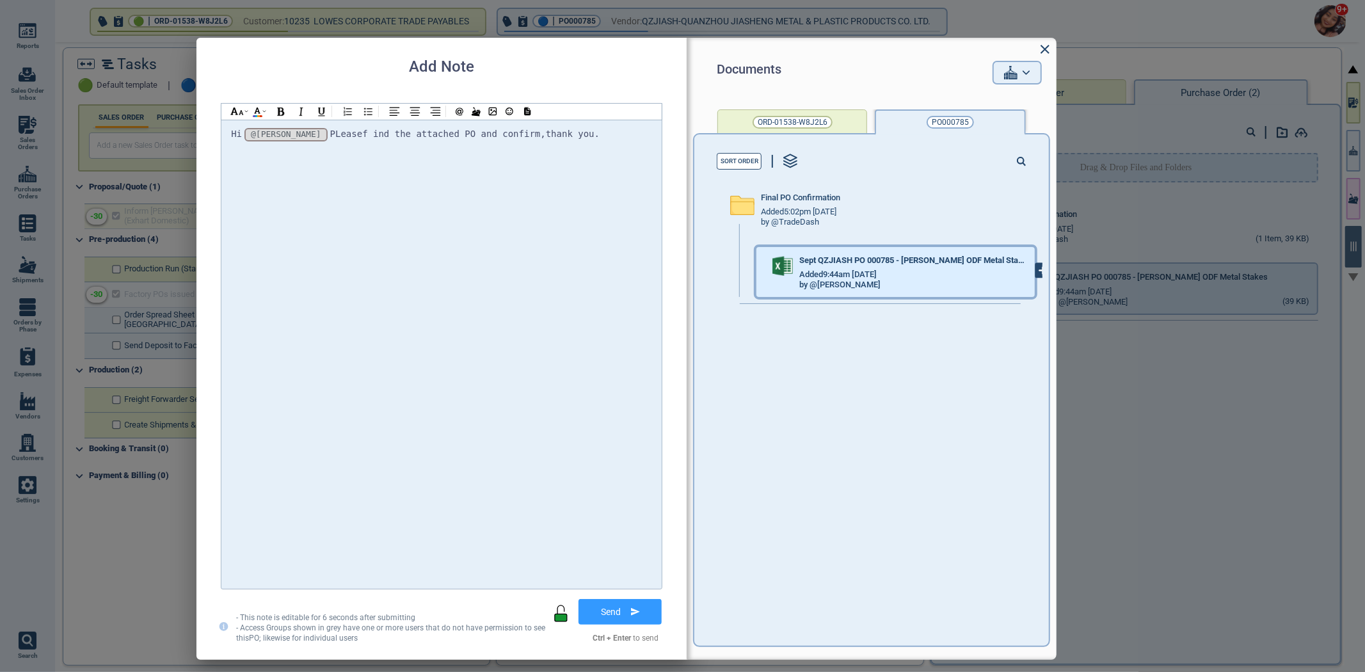  I want to click on span: PLeasef ind the attached PO and confirm,thank you., so click(465, 134).